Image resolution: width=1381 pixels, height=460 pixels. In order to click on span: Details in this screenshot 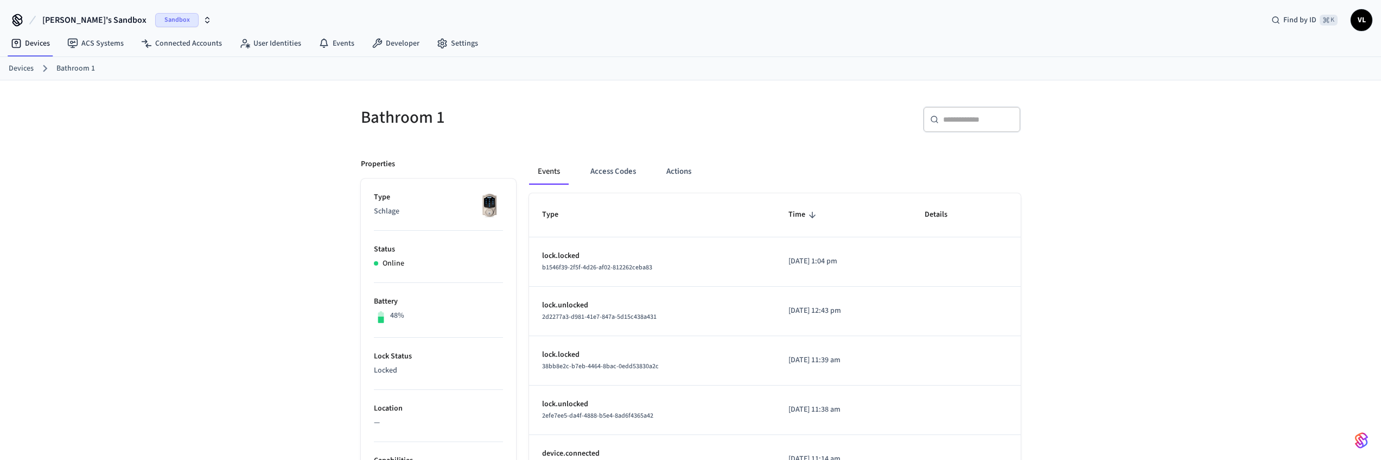, I will do `click(943, 214)`.